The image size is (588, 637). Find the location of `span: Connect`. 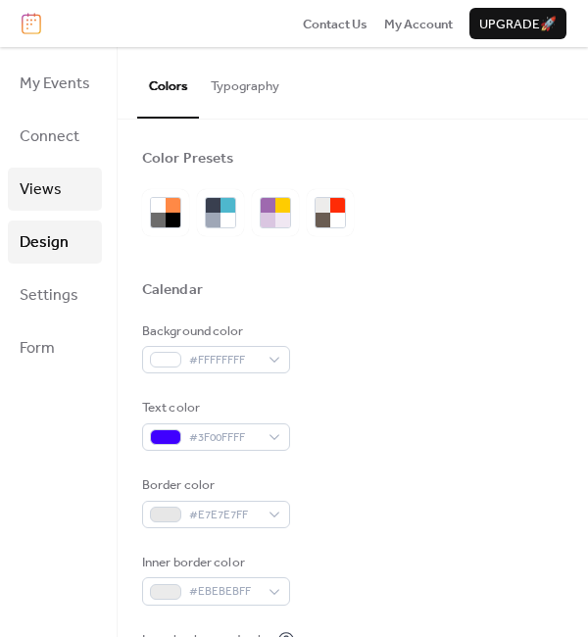

span: Connect is located at coordinates (49, 137).